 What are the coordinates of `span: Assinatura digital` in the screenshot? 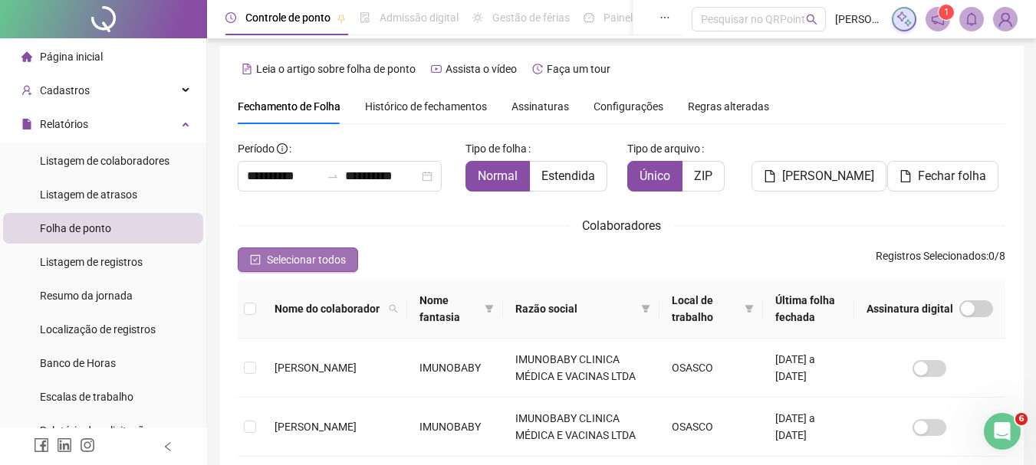 It's located at (909, 309).